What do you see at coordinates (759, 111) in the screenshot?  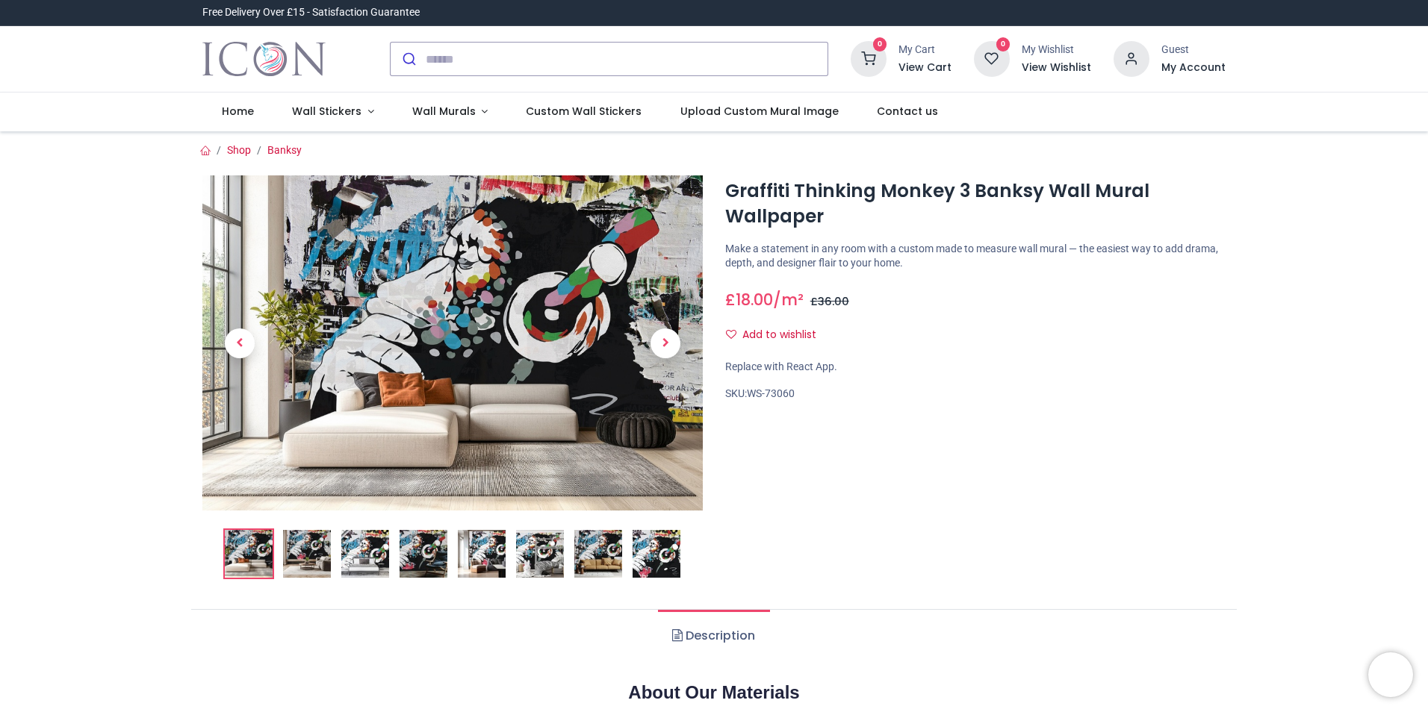 I see `span: Upload Custom Mural Image` at bounding box center [759, 111].